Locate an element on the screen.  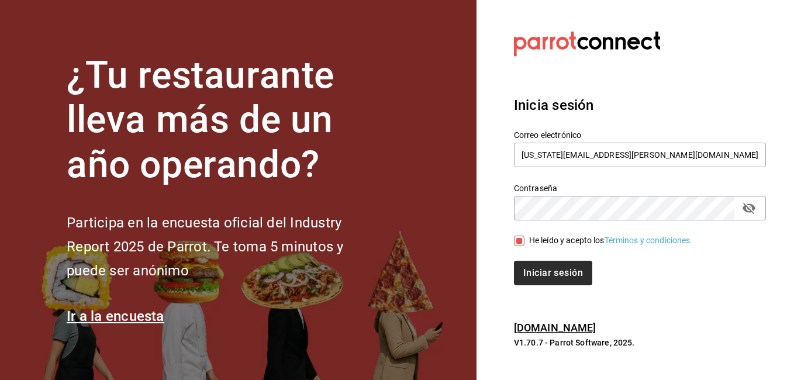
h3: Inicia sesión is located at coordinates (640, 105).